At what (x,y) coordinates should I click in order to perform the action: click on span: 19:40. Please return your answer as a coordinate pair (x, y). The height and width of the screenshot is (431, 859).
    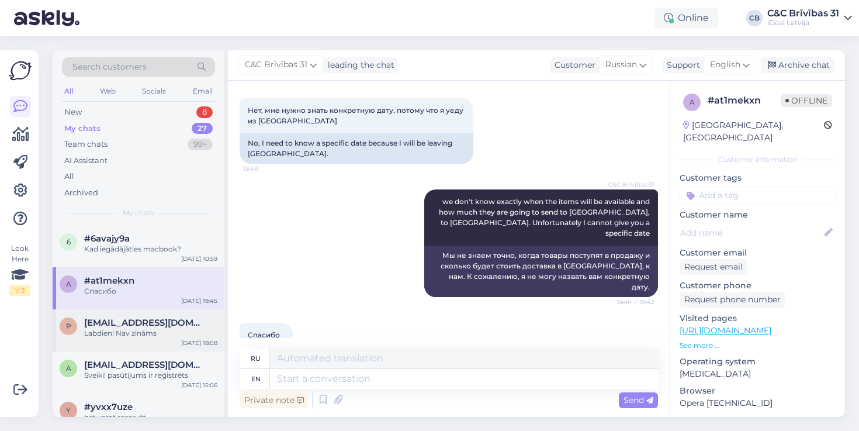
    Looking at the image, I should click on (265, 168).